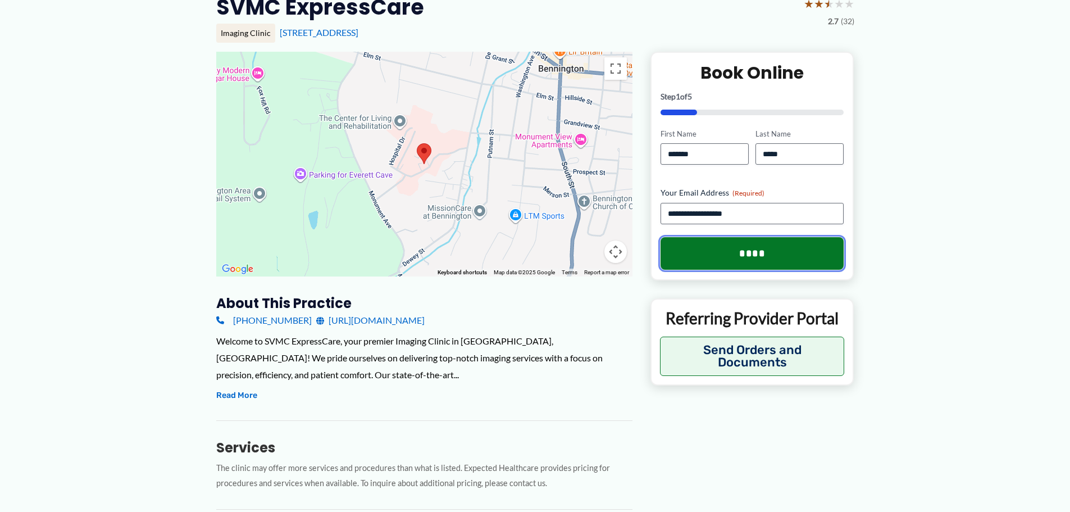 Image resolution: width=1070 pixels, height=512 pixels. I want to click on span: Map data ©2025 Google, so click(524, 272).